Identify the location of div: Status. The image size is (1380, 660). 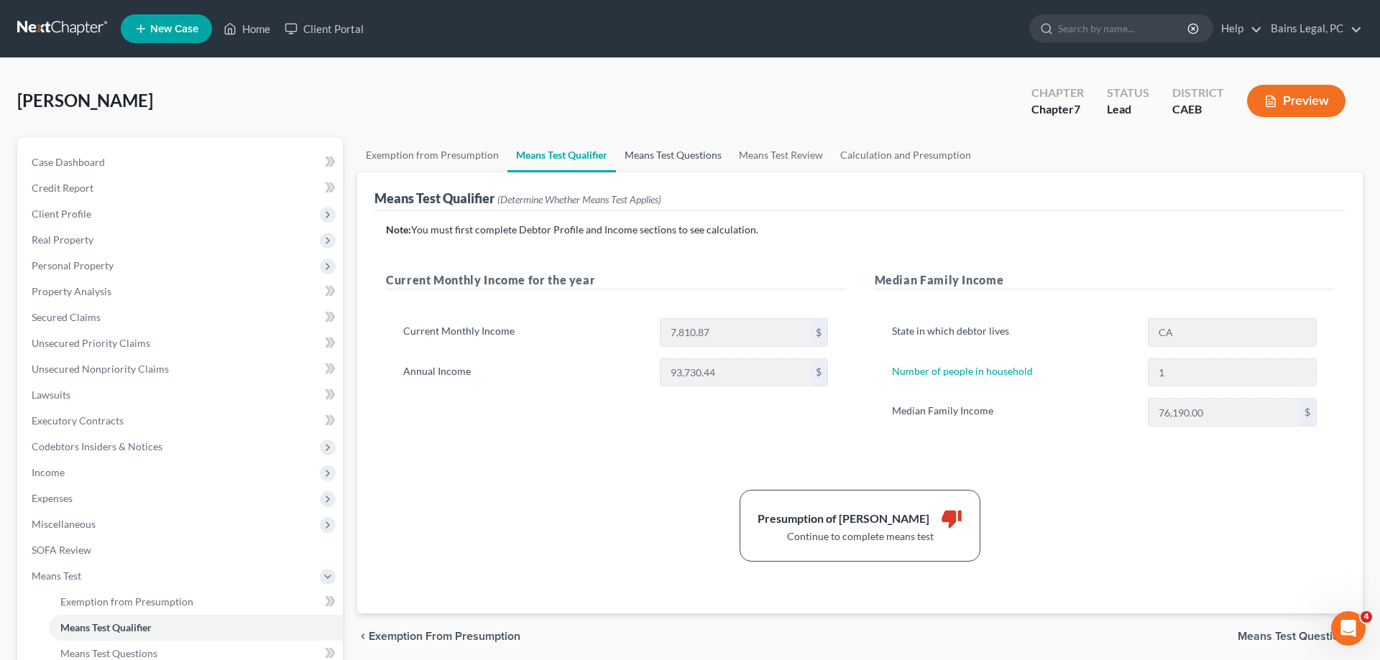
(1127, 93).